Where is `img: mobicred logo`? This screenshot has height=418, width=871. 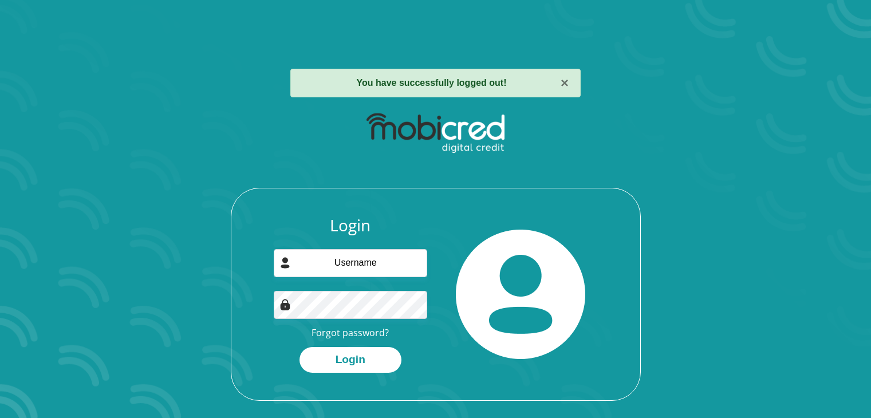
img: mobicred logo is located at coordinates (435, 133).